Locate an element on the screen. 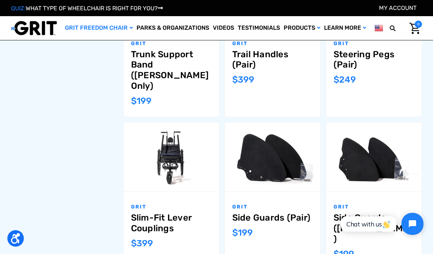  img: GRIT Side Guards: pair of side guards and hardware to attach to GRIT Freedom Chair, to protect cl... is located at coordinates (273, 157).